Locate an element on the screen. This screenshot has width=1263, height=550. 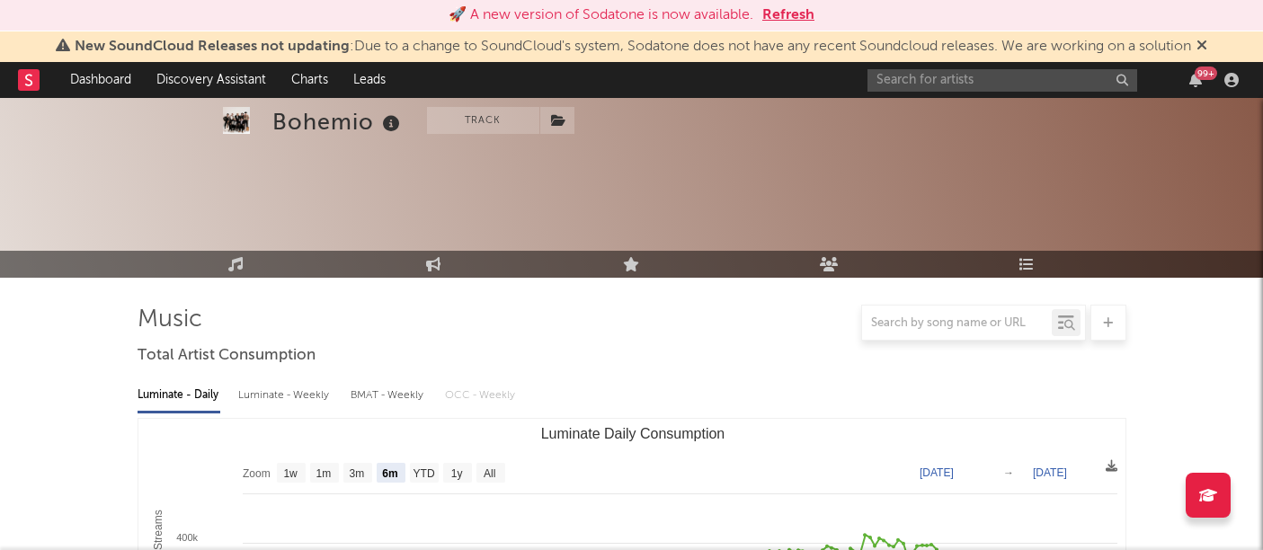
text: 400k is located at coordinates (187, 538).